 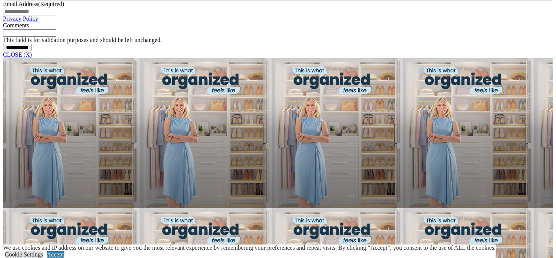 What do you see at coordinates (33, 4) in the screenshot?
I see `label: Email Address` at bounding box center [33, 4].